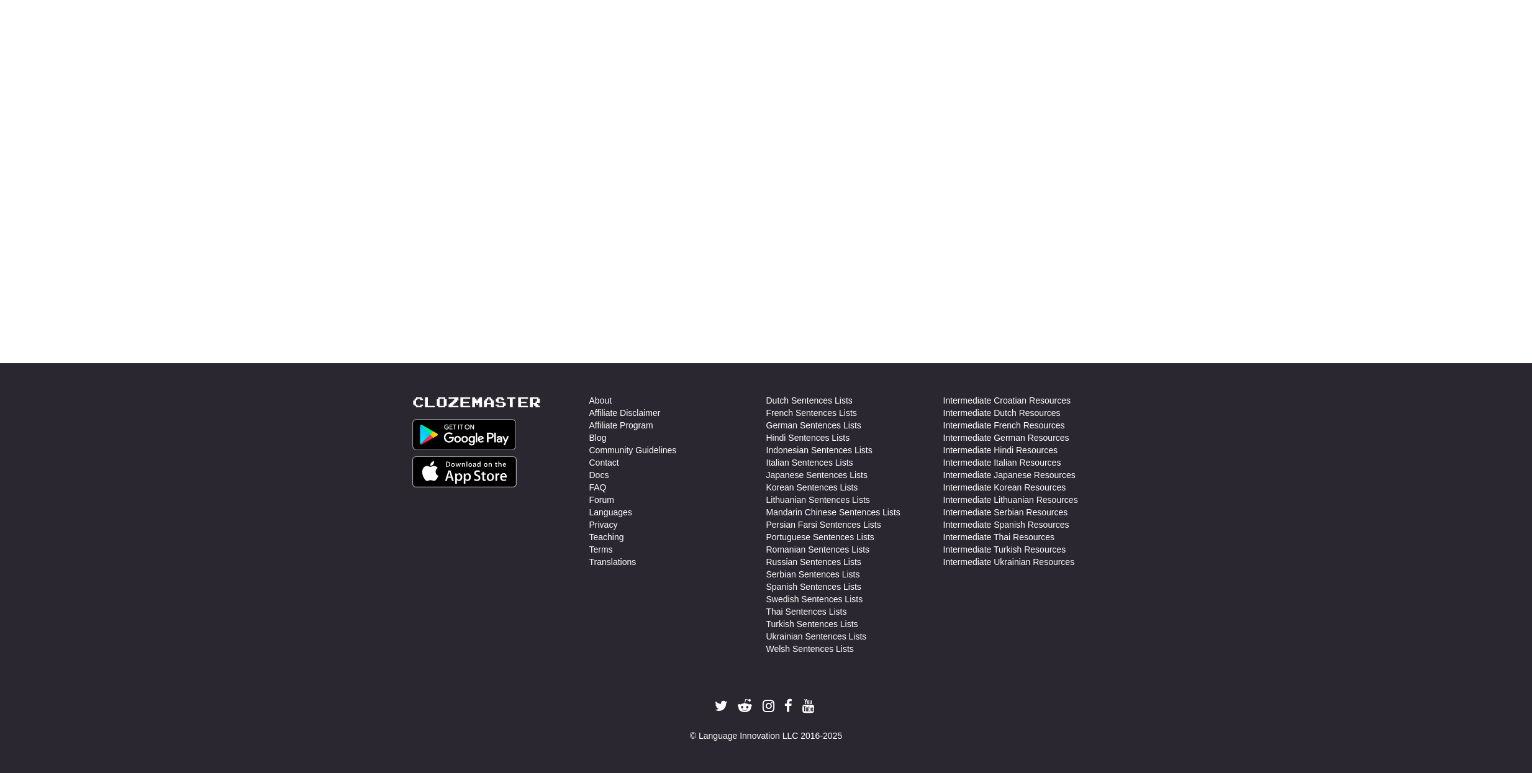 Image resolution: width=1532 pixels, height=773 pixels. Describe the element at coordinates (813, 574) in the screenshot. I see `a: Serbian Sentences Lists` at that location.